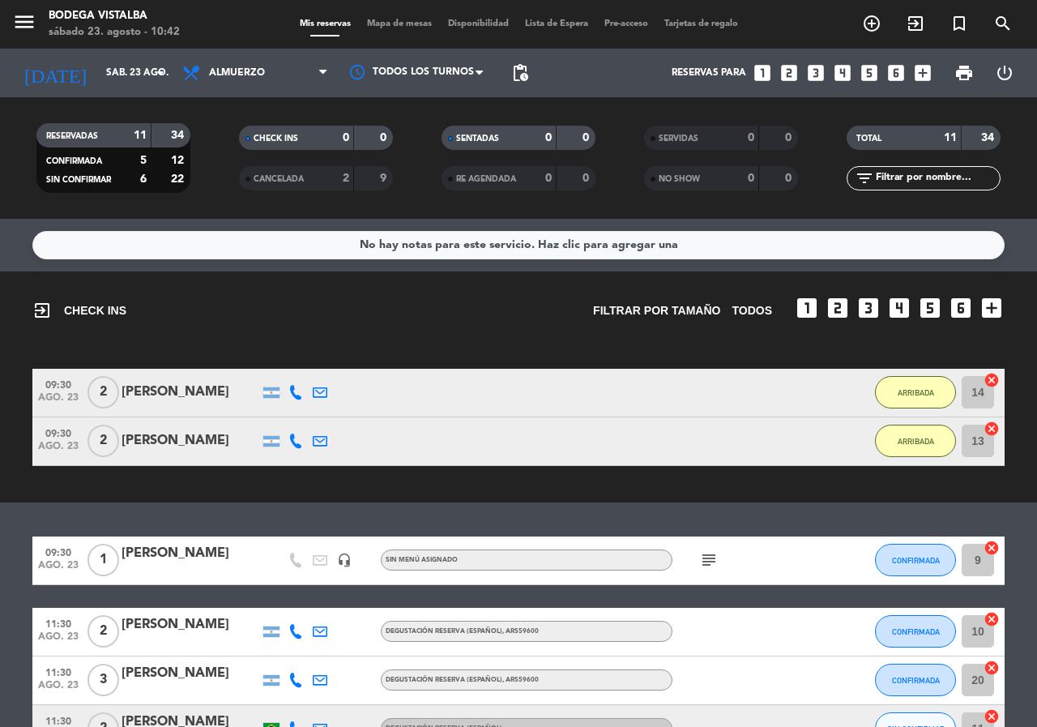  Describe the element at coordinates (103, 680) in the screenshot. I see `span: 3` at that location.